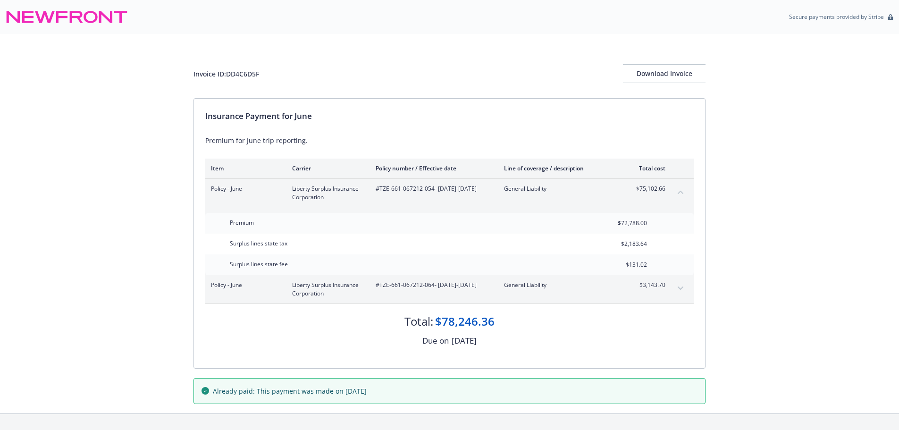  What do you see at coordinates (465, 321) in the screenshot?
I see `div: $78,246.36` at bounding box center [465, 321].